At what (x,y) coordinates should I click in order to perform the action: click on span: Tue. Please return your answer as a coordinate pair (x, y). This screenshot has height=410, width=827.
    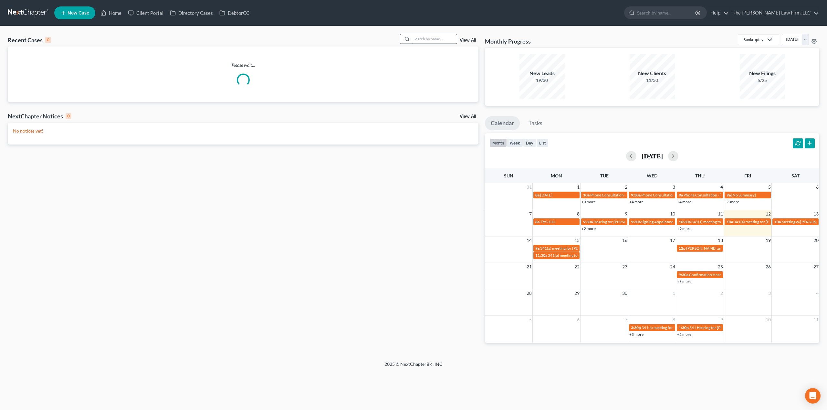
    Looking at the image, I should click on (604, 176).